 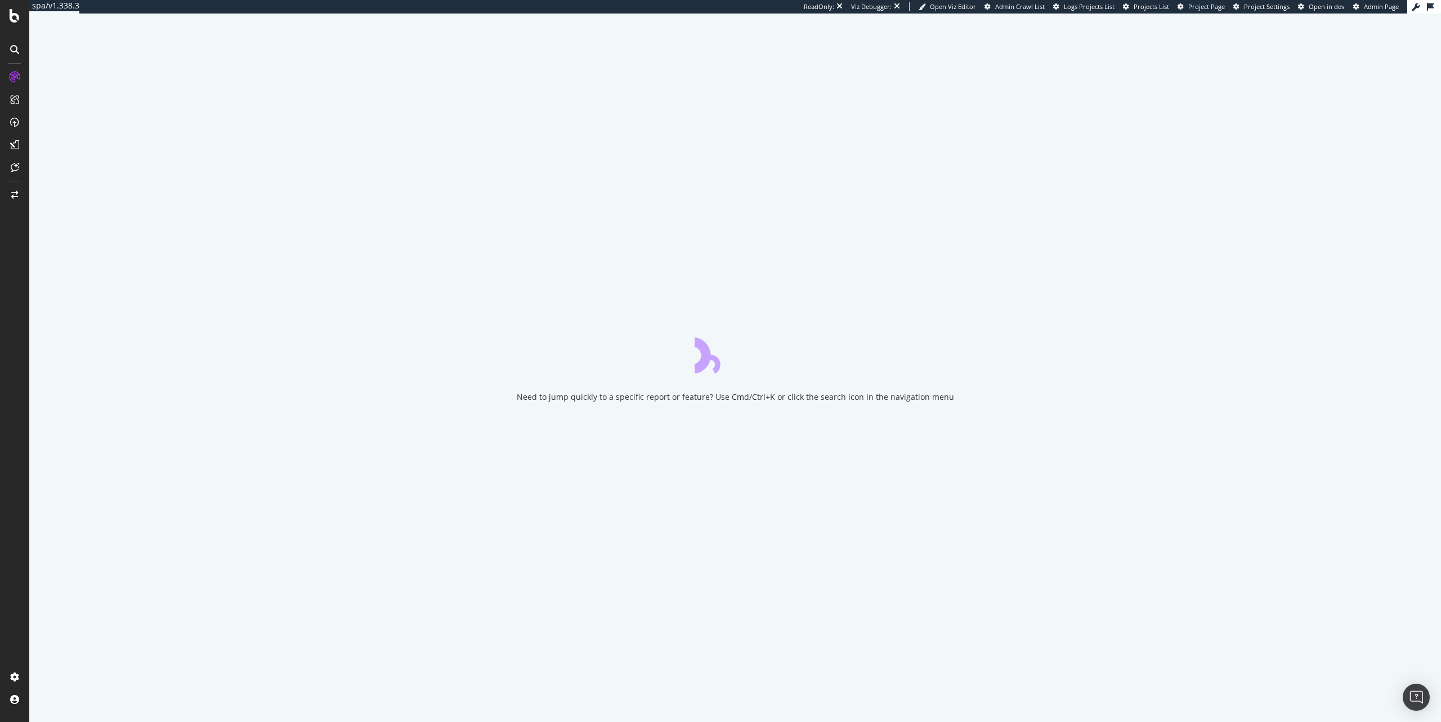 What do you see at coordinates (1376, 7) in the screenshot?
I see `a: Admin Page` at bounding box center [1376, 7].